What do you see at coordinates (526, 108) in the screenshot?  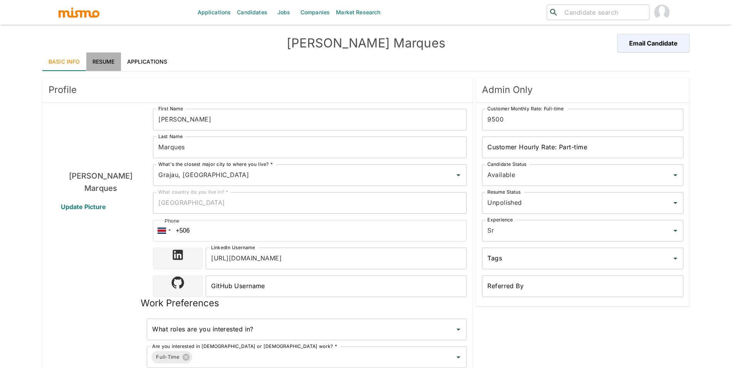 I see `label: Customer Monthly Rate: Full-time` at bounding box center [526, 108].